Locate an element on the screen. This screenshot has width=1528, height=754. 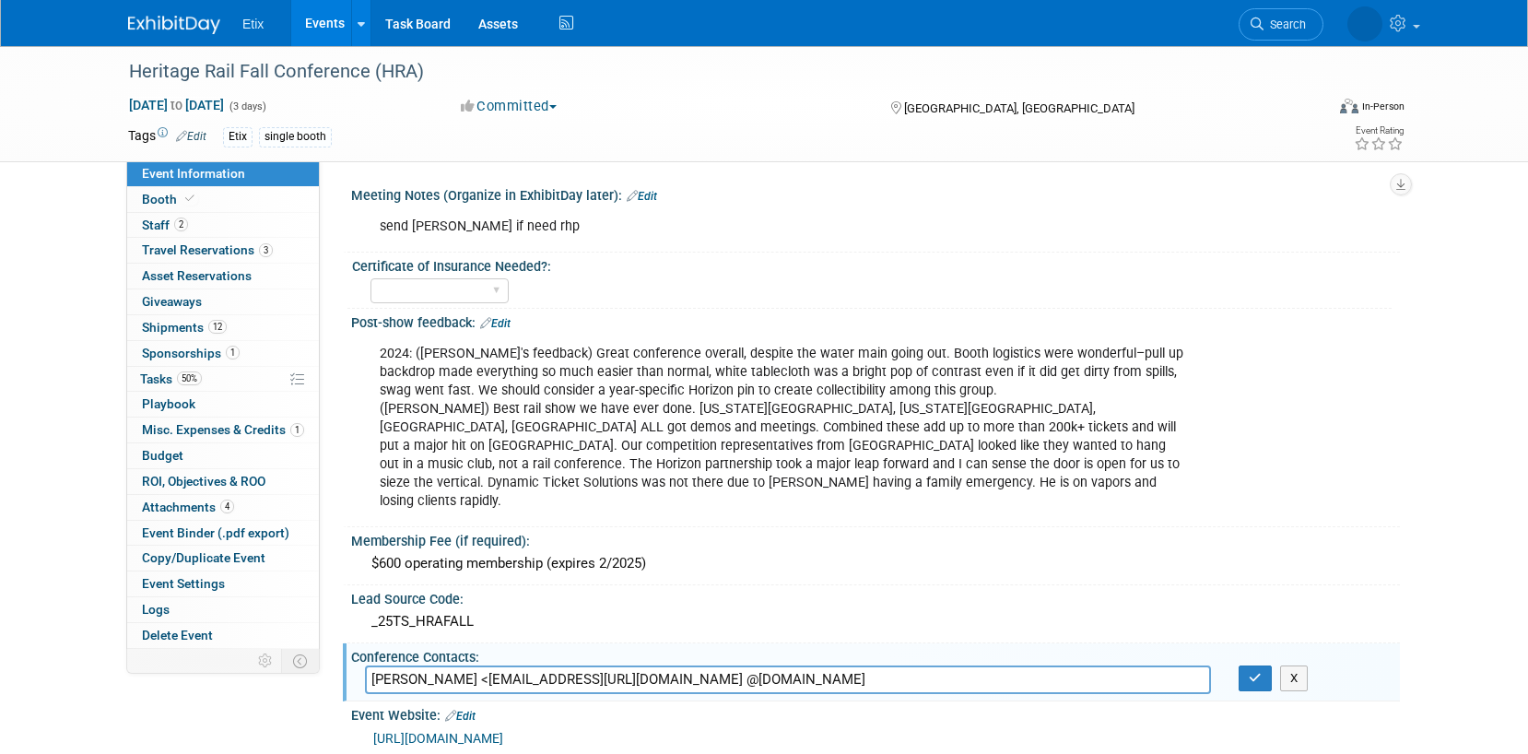
div: single booth is located at coordinates (295, 136).